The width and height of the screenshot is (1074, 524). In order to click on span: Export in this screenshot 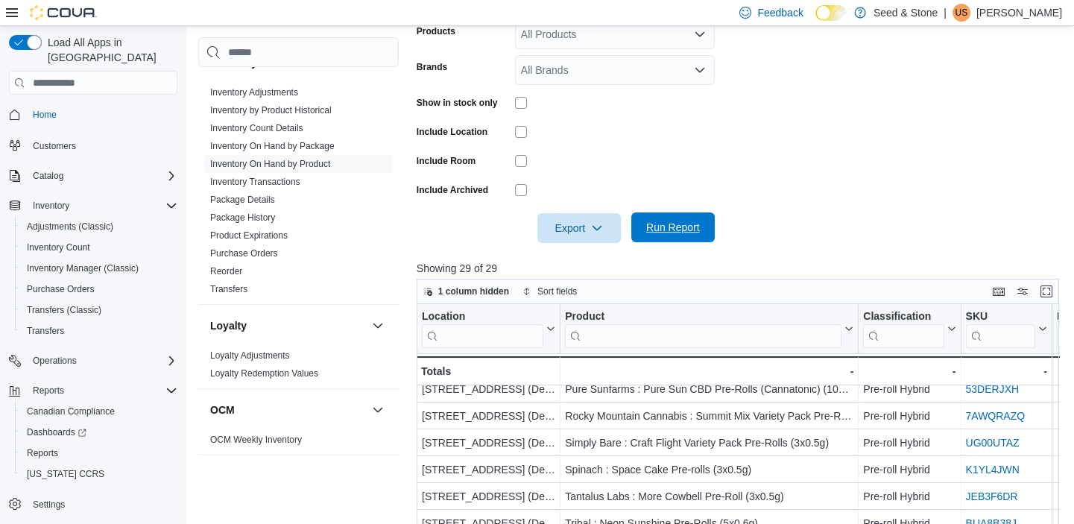, I will do `click(579, 228)`.